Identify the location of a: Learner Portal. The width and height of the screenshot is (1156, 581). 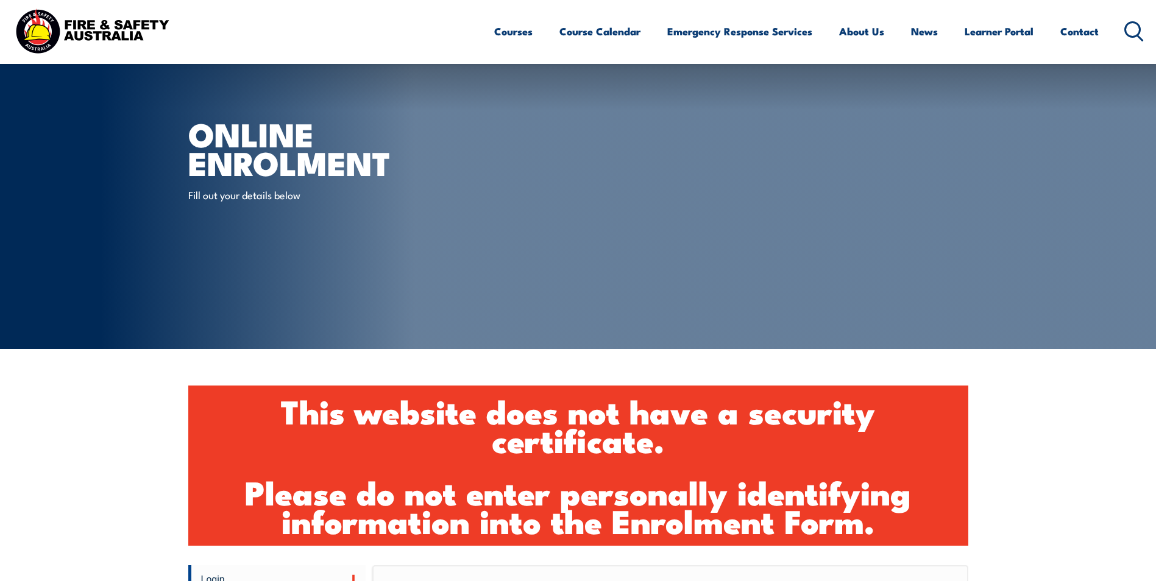
(999, 31).